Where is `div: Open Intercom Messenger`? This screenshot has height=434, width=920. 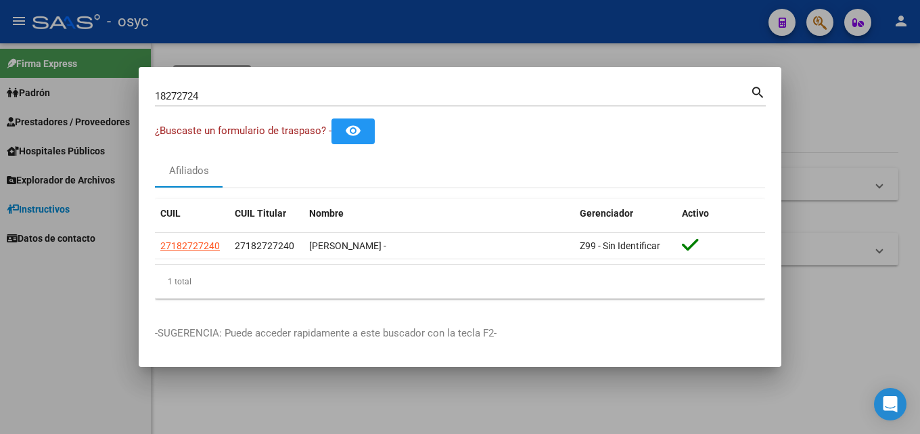
div: Open Intercom Messenger is located at coordinates (891, 404).